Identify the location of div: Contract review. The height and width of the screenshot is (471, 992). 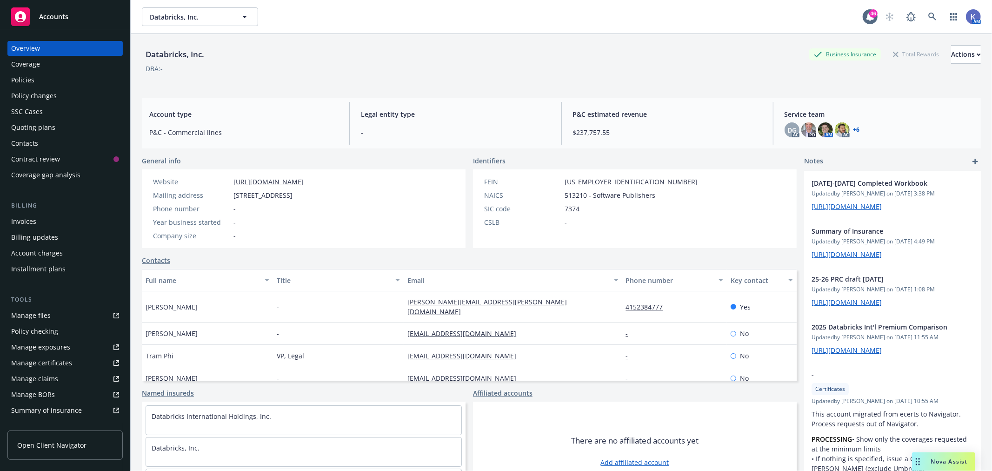
(35, 159).